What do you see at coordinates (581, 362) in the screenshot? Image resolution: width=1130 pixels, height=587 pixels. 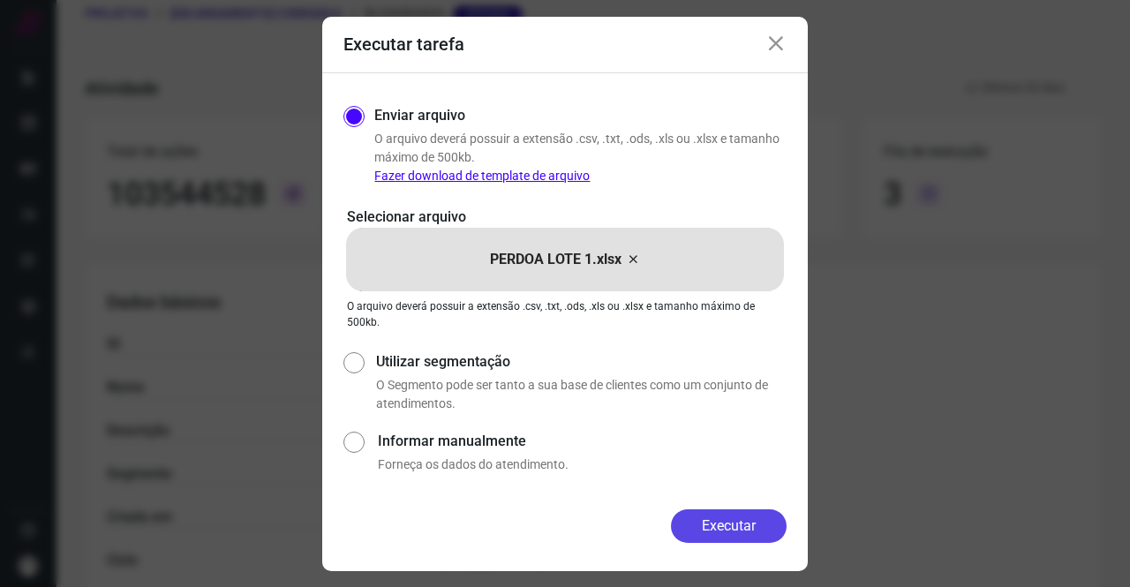 I see `label: Utilizar segmentação` at bounding box center [581, 362].